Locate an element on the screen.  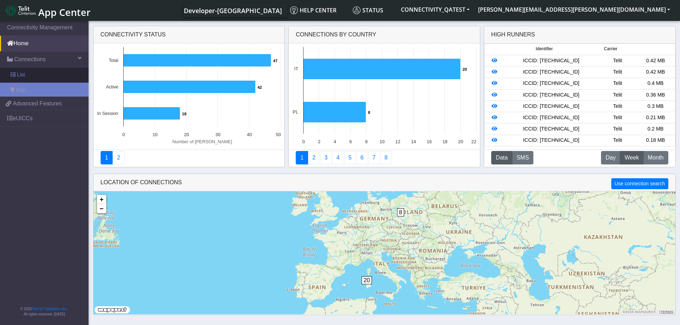
span: Day is located at coordinates (611, 158).